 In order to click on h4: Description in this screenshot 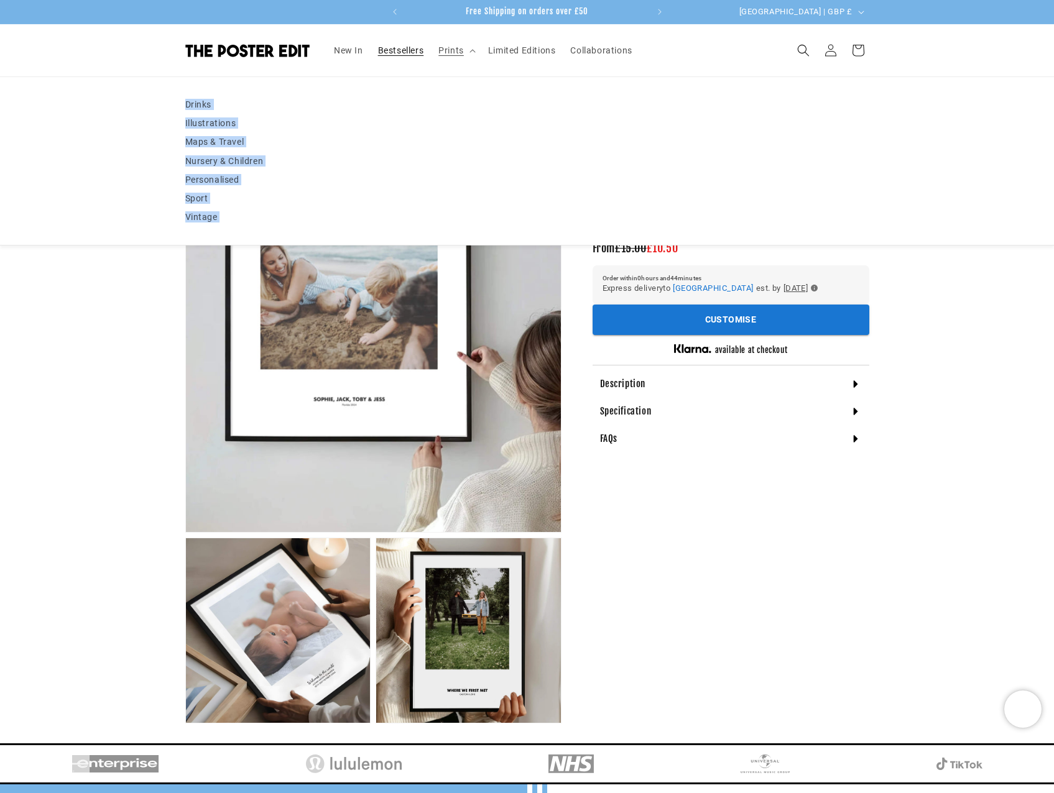, I will do `click(623, 384)`.